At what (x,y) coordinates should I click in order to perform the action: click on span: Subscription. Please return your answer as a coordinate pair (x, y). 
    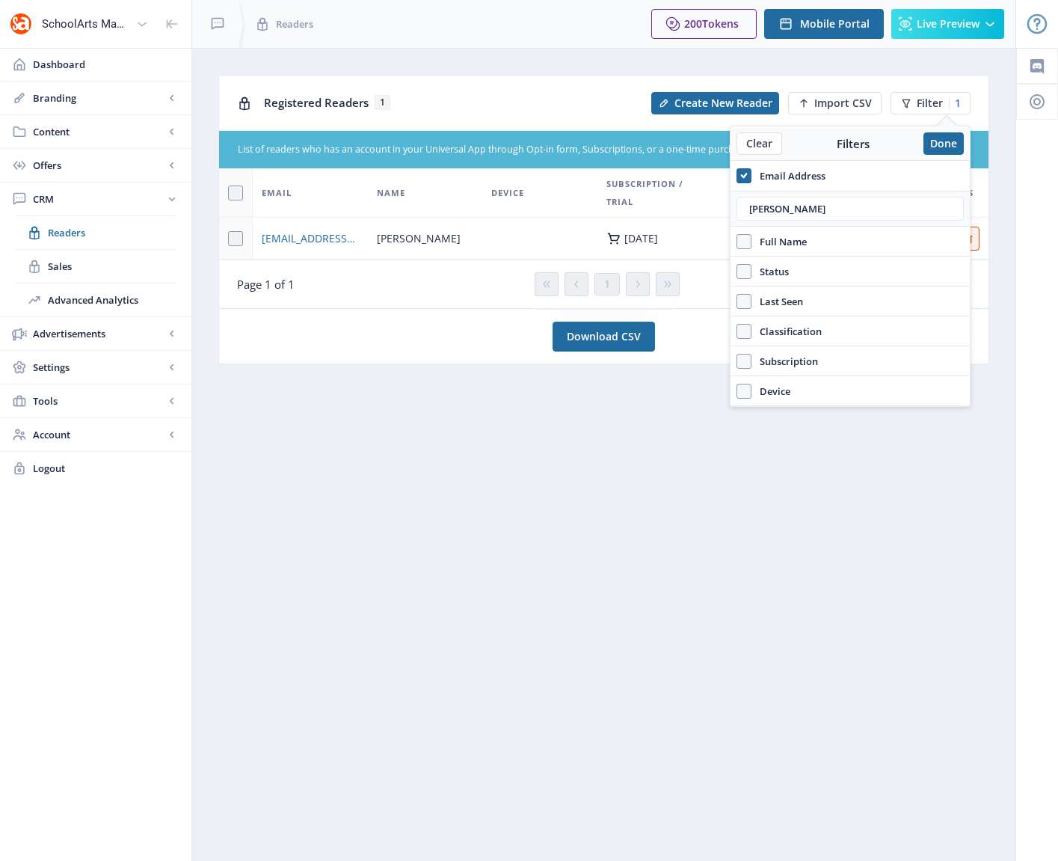
    Looking at the image, I should click on (784, 361).